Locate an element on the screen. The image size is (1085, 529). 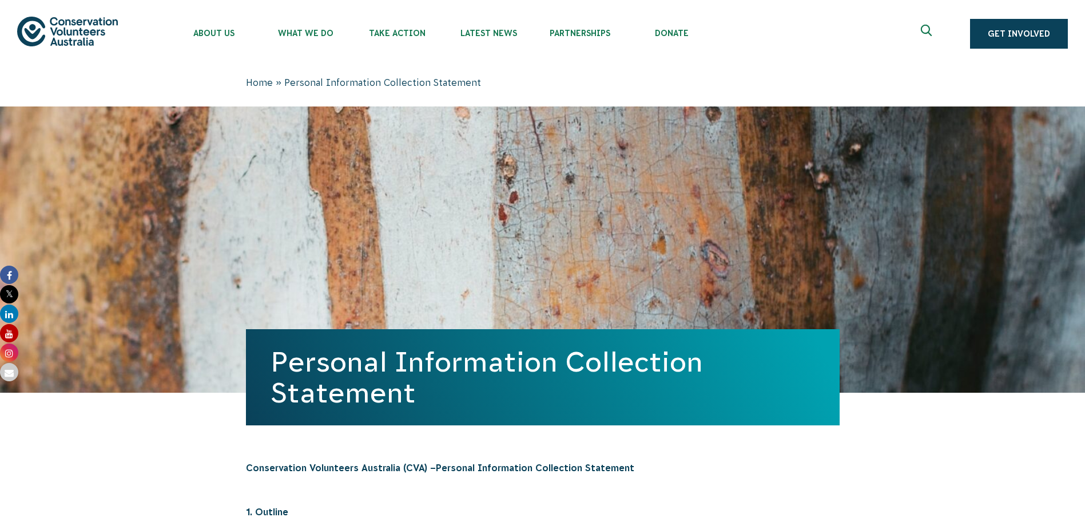
span: Expand search box is located at coordinates (928, 34).